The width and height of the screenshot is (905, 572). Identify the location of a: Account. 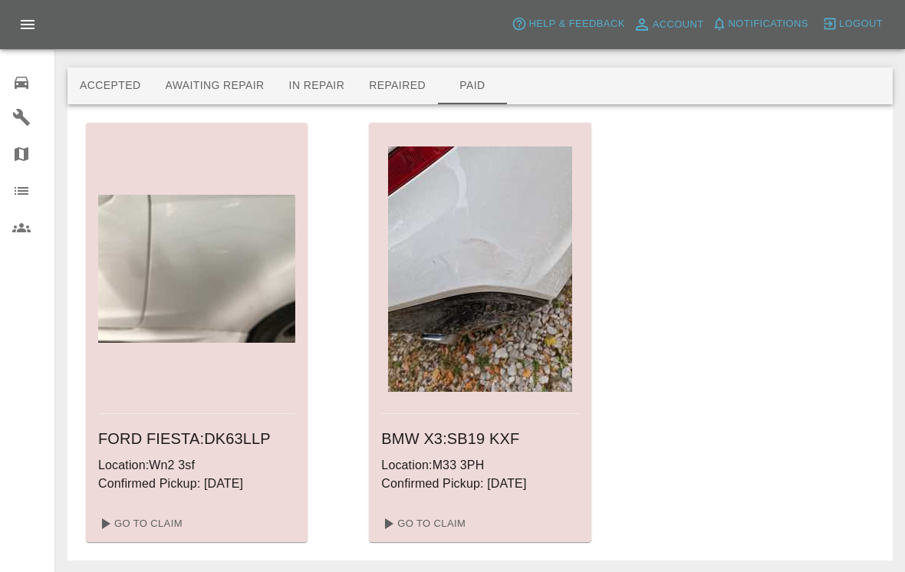
(668, 25).